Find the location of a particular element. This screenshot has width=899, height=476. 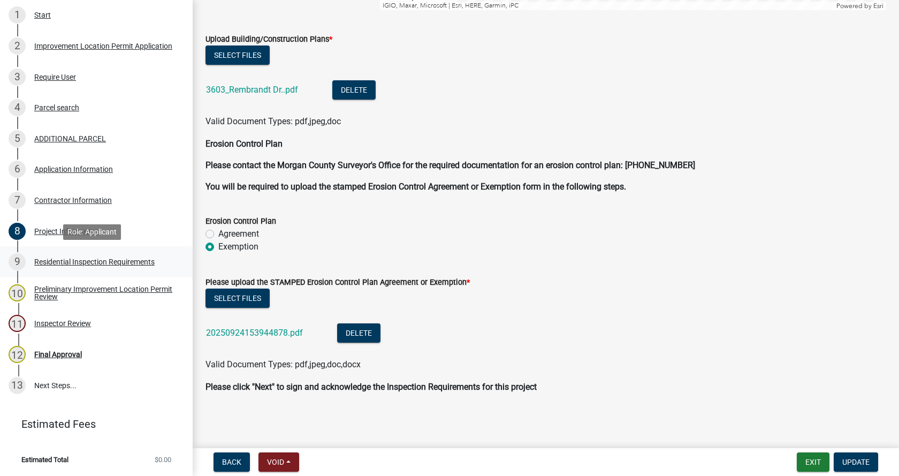

label: Upload Building/Construction Plans is located at coordinates (269, 40).